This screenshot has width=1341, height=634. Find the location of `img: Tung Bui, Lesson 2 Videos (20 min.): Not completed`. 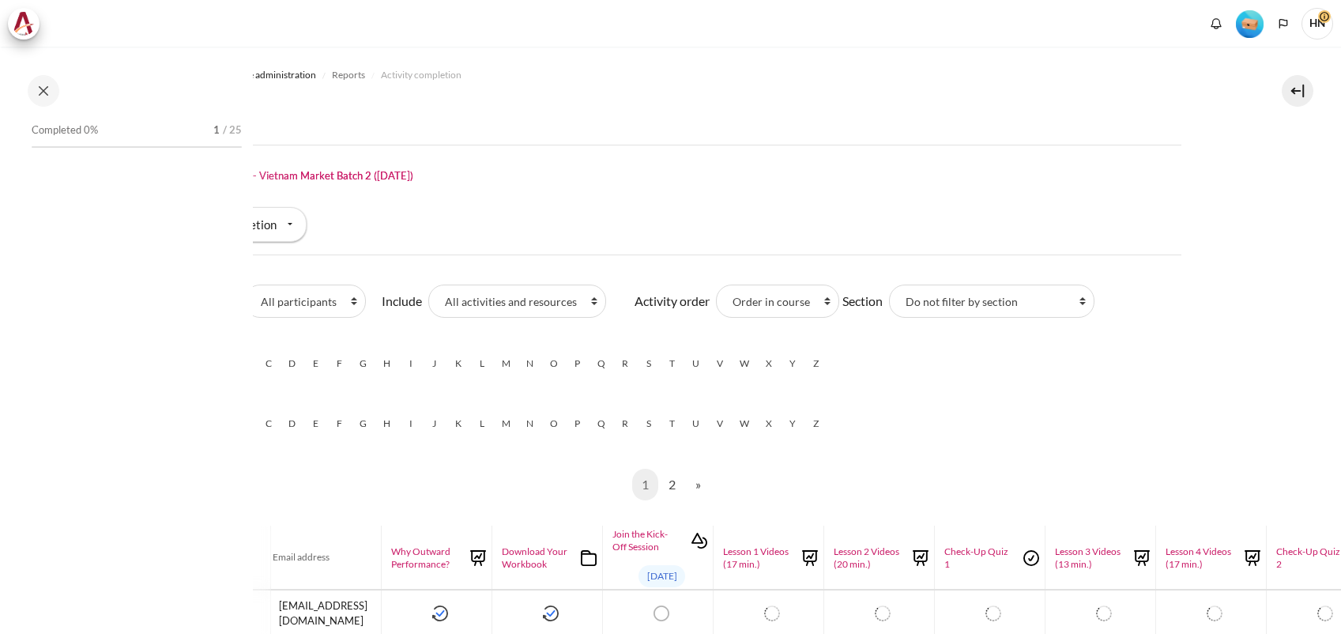

img: Tung Bui, Lesson 2 Videos (20 min.): Not completed is located at coordinates (883, 613).